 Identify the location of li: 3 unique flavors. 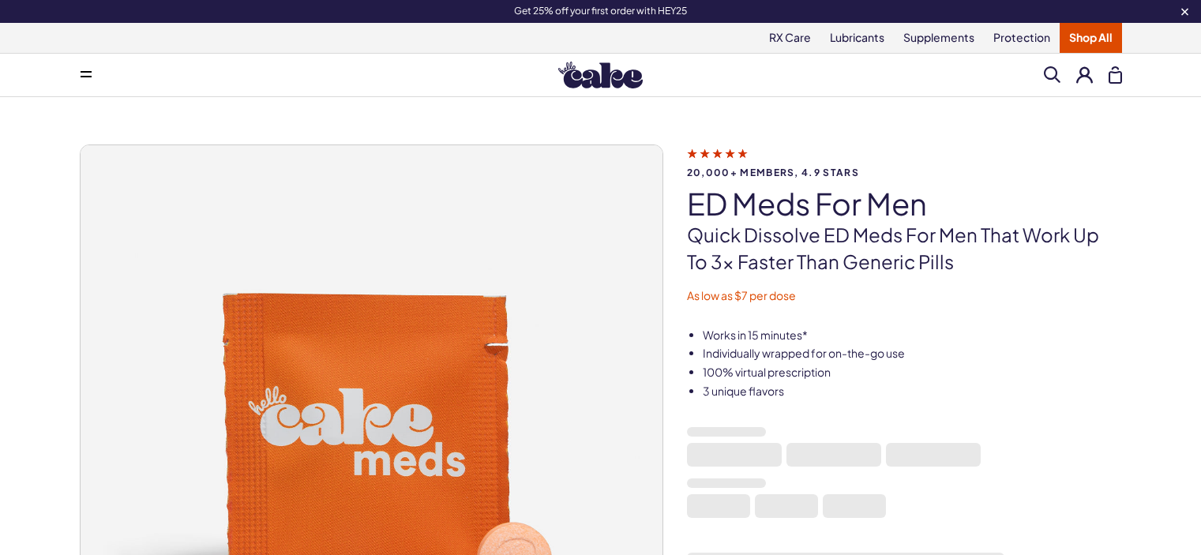
(912, 392).